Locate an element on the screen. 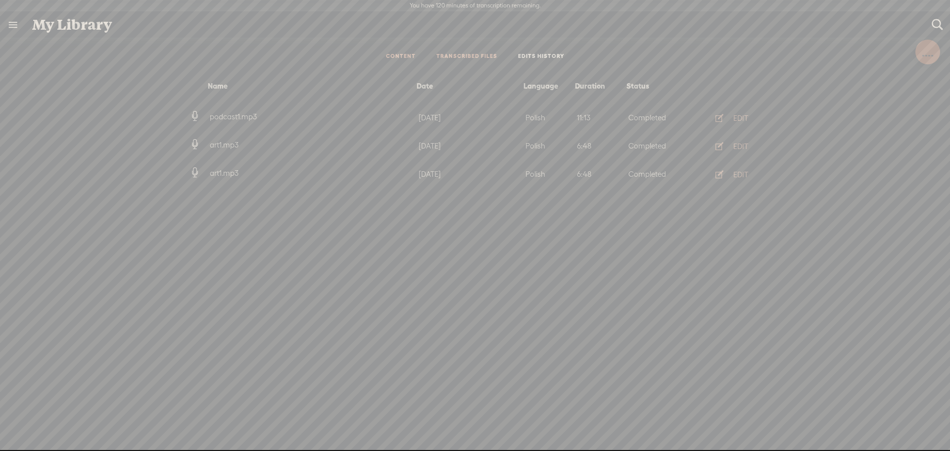  label: You have 120 minutes of transcription remaining. is located at coordinates (475, 6).